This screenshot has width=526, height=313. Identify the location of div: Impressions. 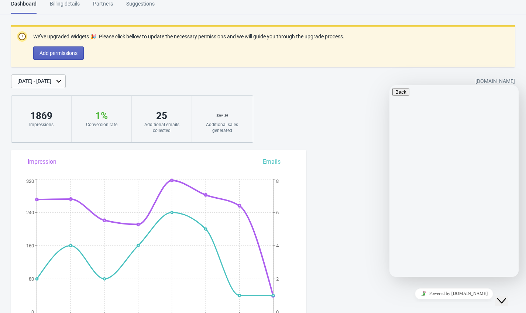
(41, 125).